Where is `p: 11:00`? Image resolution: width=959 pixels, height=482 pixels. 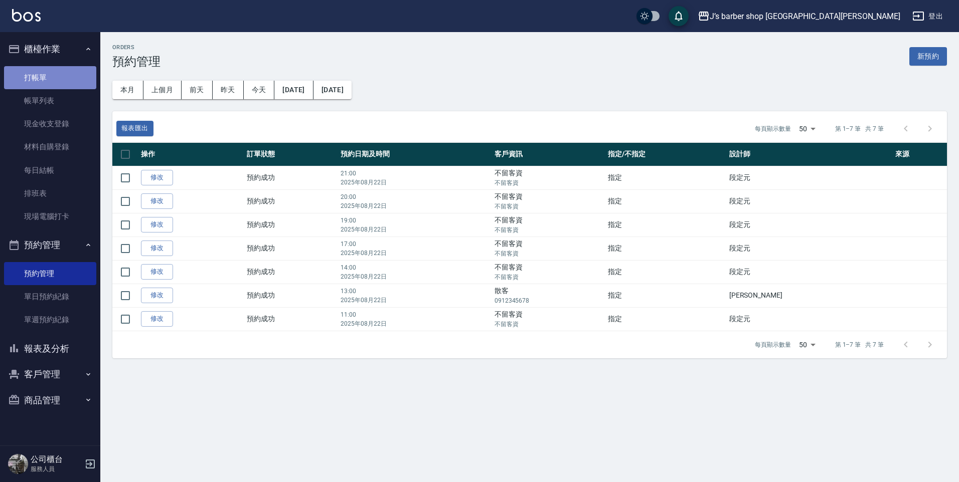
p: 11:00 is located at coordinates (415, 315).